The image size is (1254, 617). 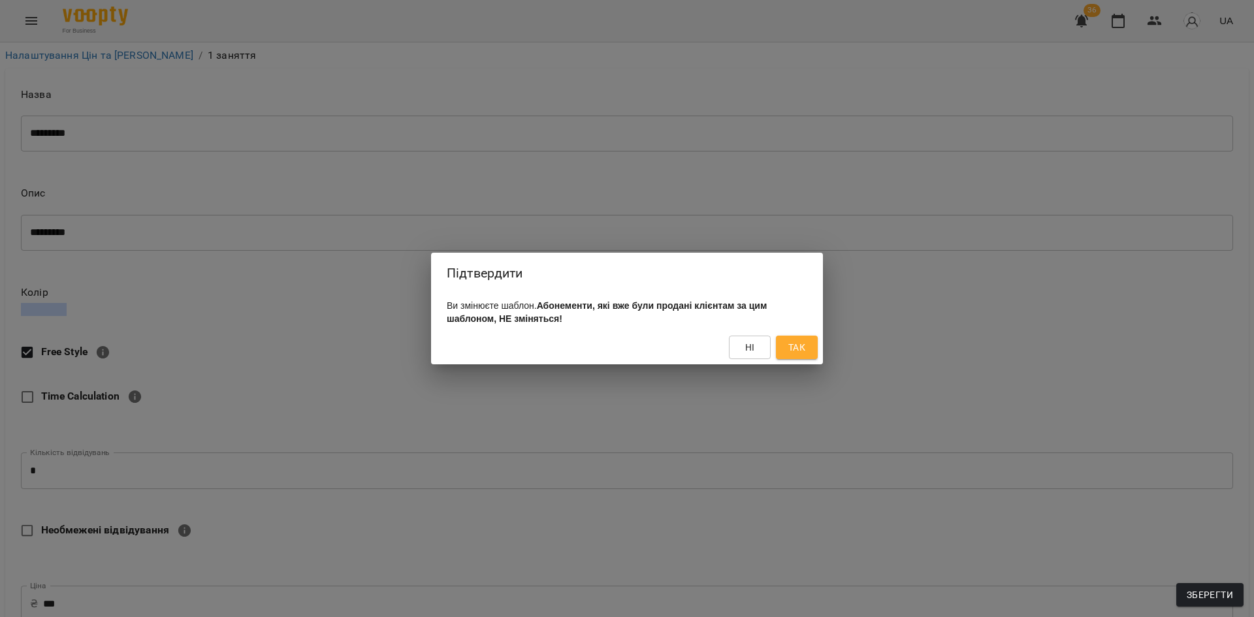 What do you see at coordinates (627, 273) in the screenshot?
I see `h2: Підтвердити` at bounding box center [627, 273].